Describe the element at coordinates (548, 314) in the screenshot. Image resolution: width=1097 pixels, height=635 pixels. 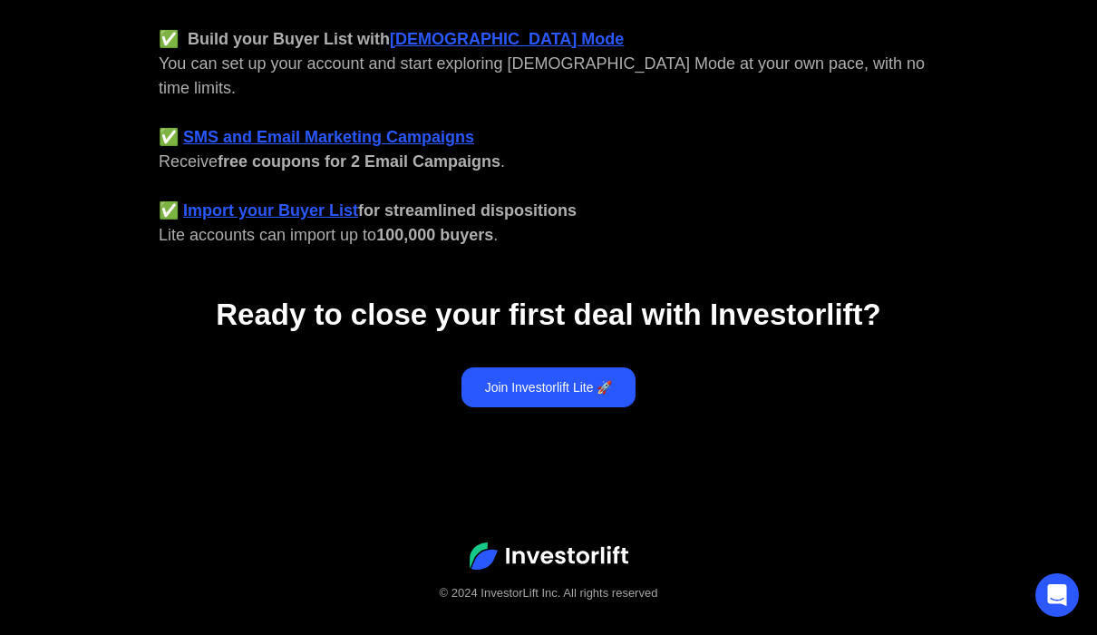
I see `strong: Ready to close your first deal with Investorlift?` at that location.